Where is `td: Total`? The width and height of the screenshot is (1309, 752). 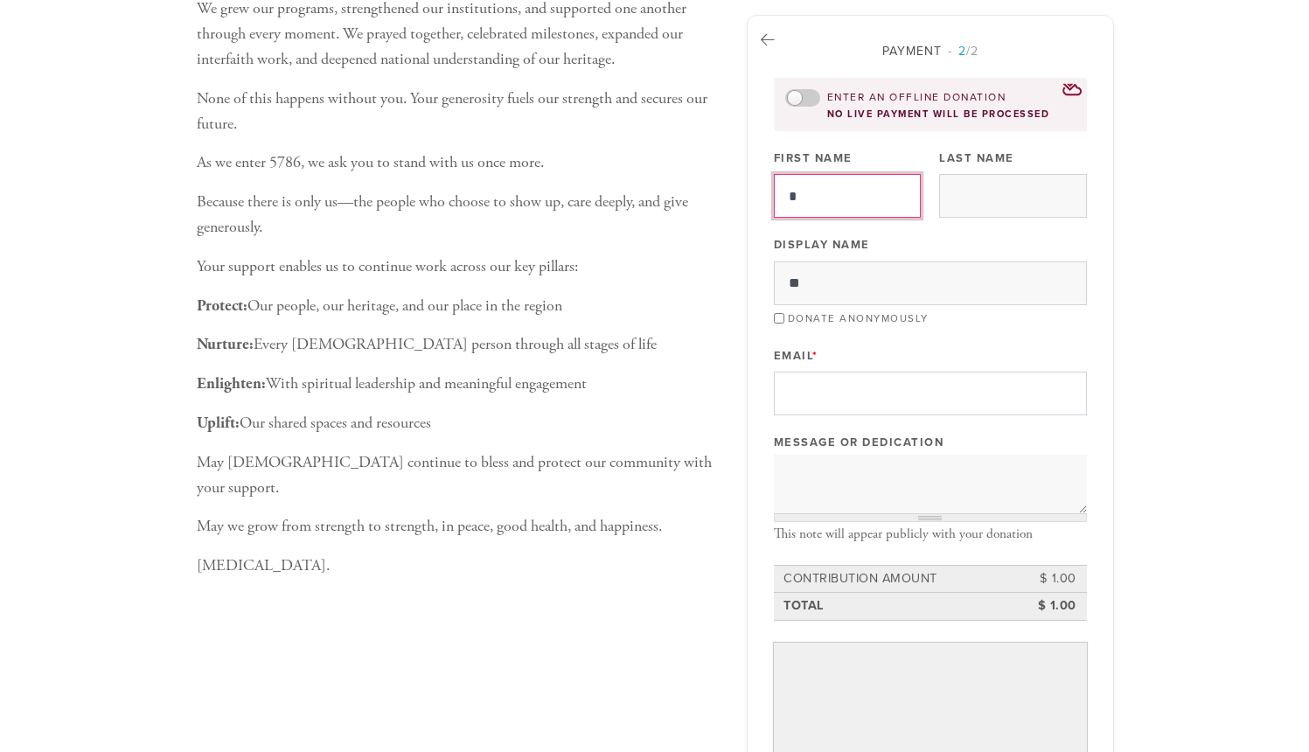 td: Total is located at coordinates (890, 606).